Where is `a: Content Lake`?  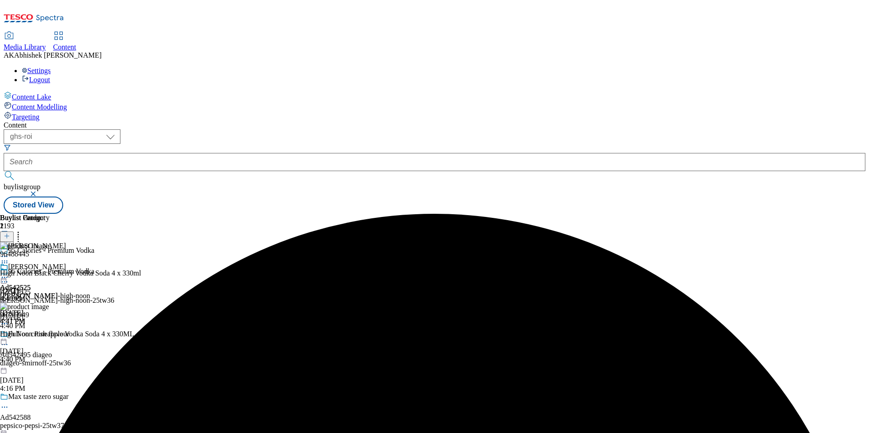 a: Content Lake is located at coordinates (434, 96).